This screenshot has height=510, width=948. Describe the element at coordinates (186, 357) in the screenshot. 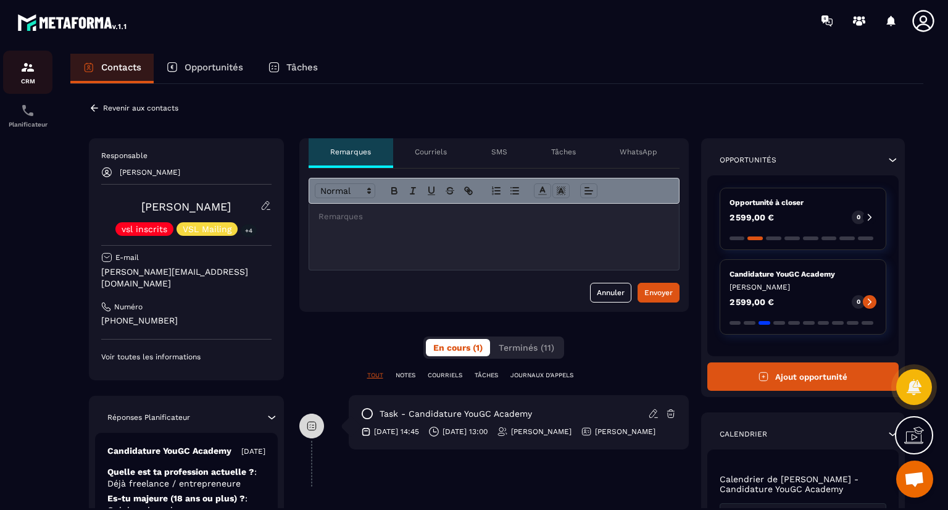

I see `p: Voir toutes les informations` at that location.